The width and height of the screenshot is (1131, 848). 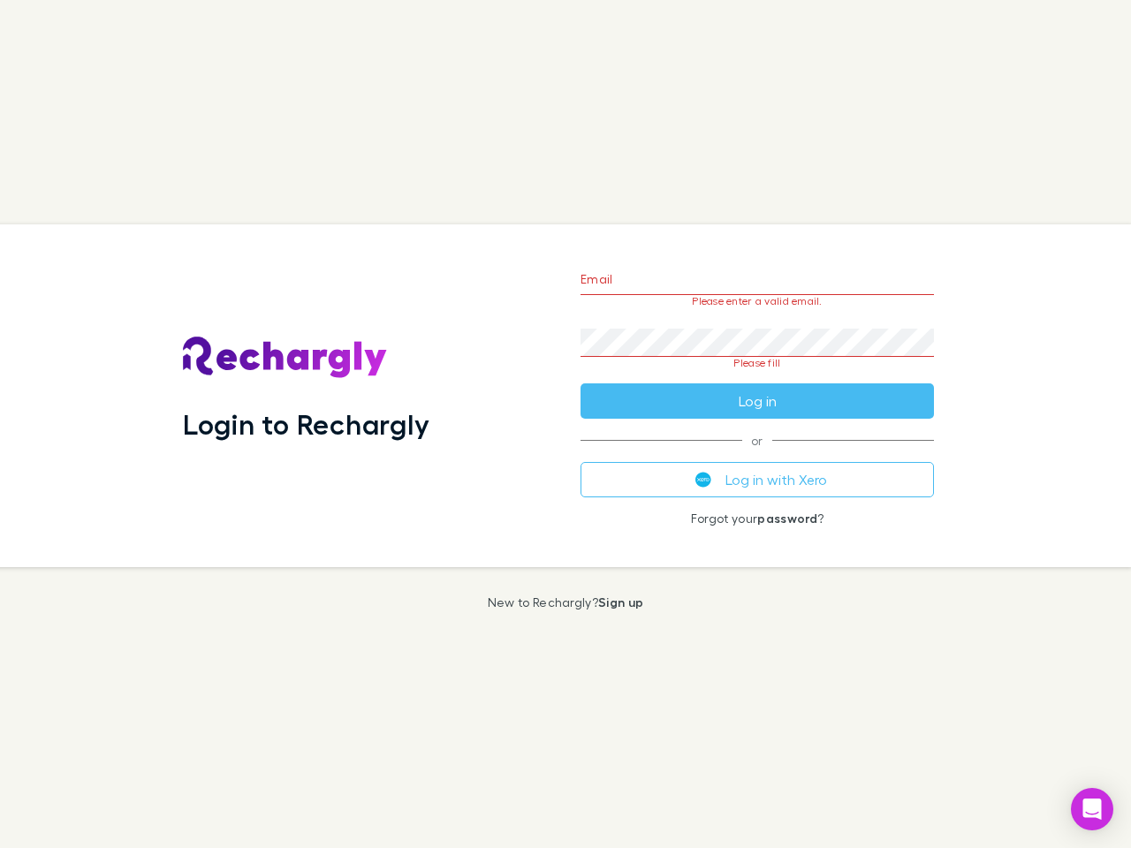 I want to click on p: Please enter a valid email., so click(x=757, y=301).